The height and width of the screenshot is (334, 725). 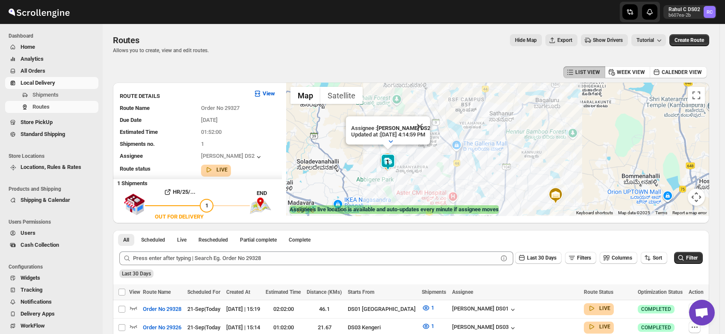 What do you see at coordinates (324, 292) in the screenshot?
I see `span: Distance (KMs)` at bounding box center [324, 292].